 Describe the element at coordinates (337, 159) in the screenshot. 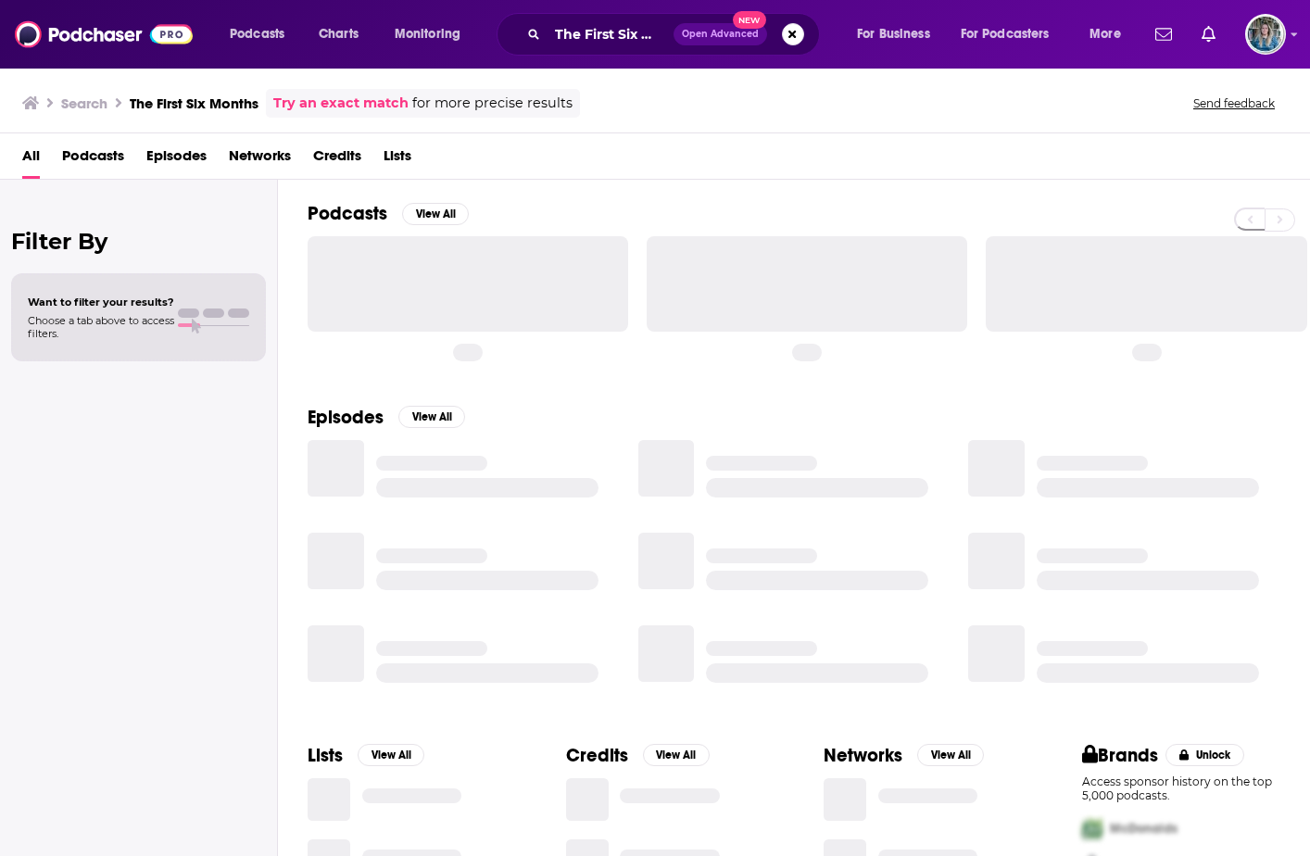

I see `span: Credits` at that location.